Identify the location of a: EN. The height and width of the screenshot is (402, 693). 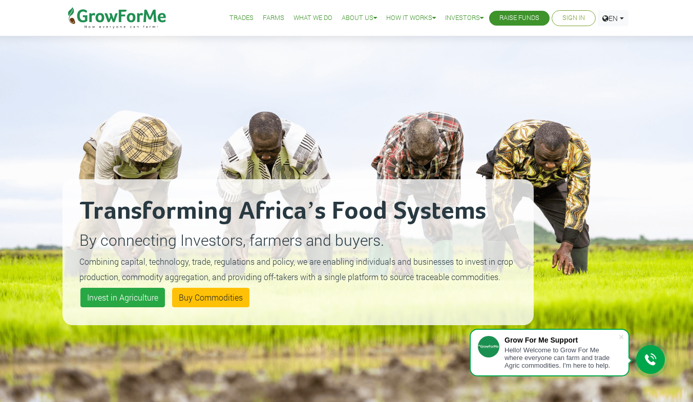
(613, 18).